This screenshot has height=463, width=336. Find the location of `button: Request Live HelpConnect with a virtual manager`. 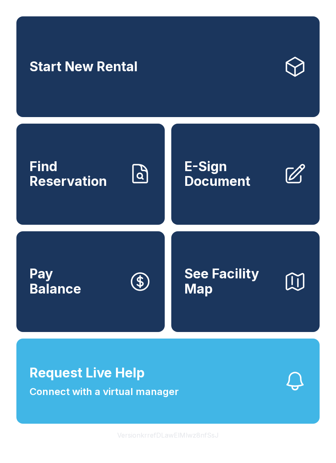

button: Request Live HelpConnect with a virtual manager is located at coordinates (168, 381).